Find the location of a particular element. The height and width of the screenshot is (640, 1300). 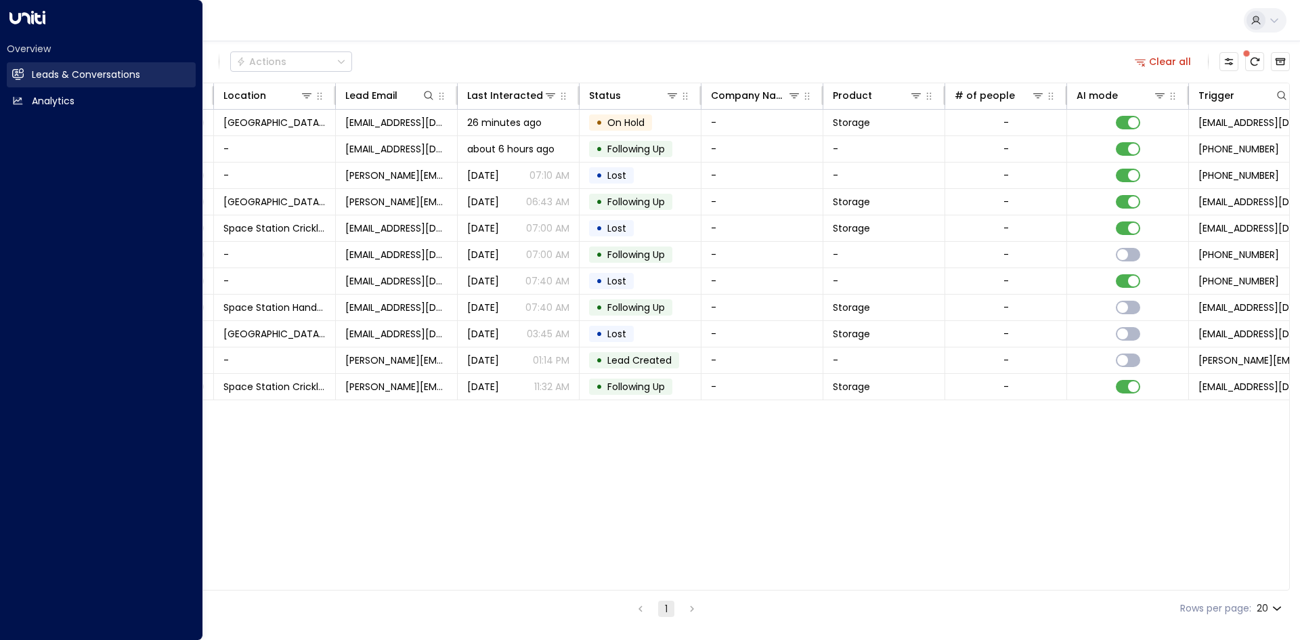

span: Jul 26, 2025 is located at coordinates (483, 228).